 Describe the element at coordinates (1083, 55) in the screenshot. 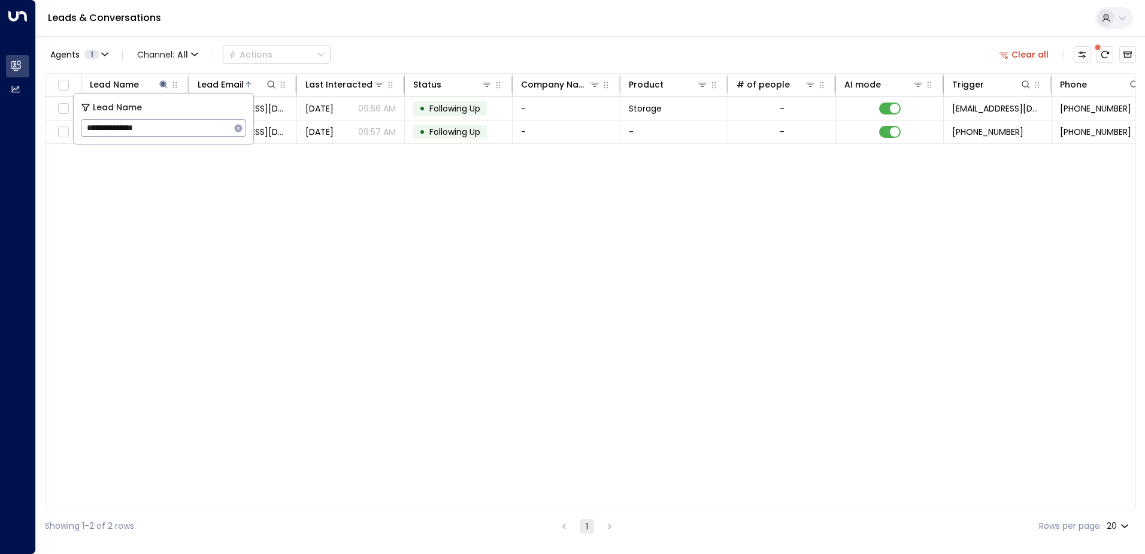

I see `button: Customize` at that location.